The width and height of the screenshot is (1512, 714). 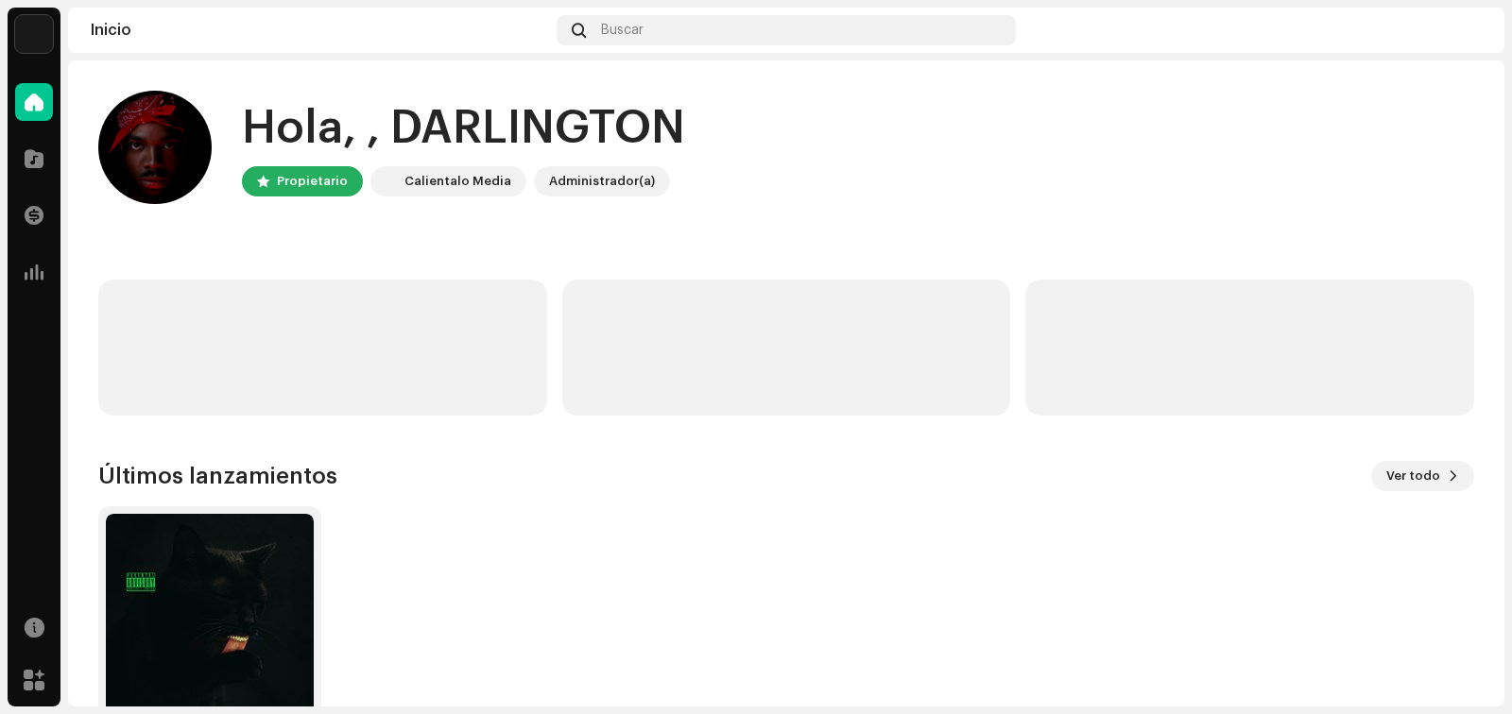 I want to click on div: Calientalo Media, so click(x=457, y=181).